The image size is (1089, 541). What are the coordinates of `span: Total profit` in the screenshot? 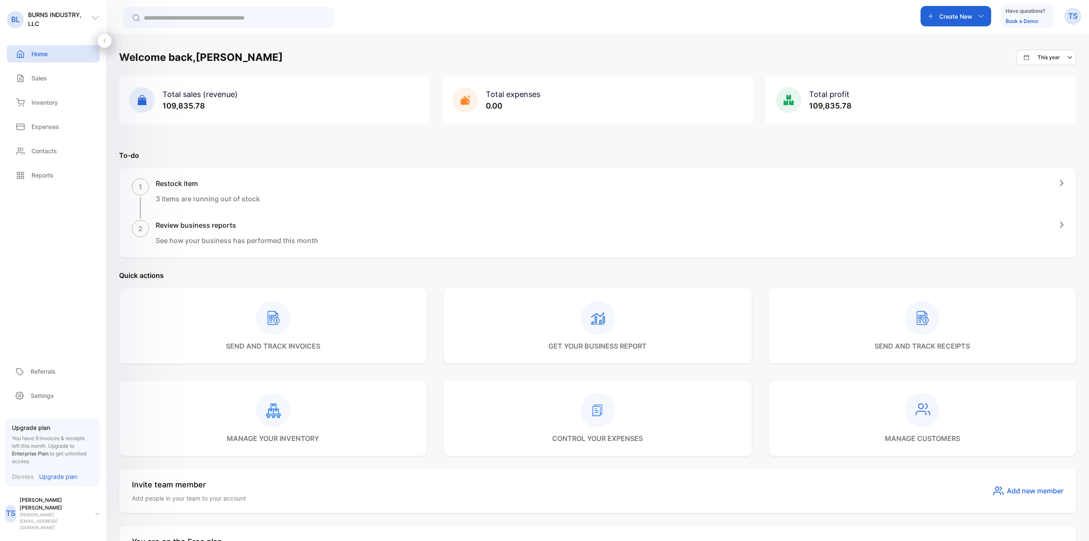 It's located at (829, 94).